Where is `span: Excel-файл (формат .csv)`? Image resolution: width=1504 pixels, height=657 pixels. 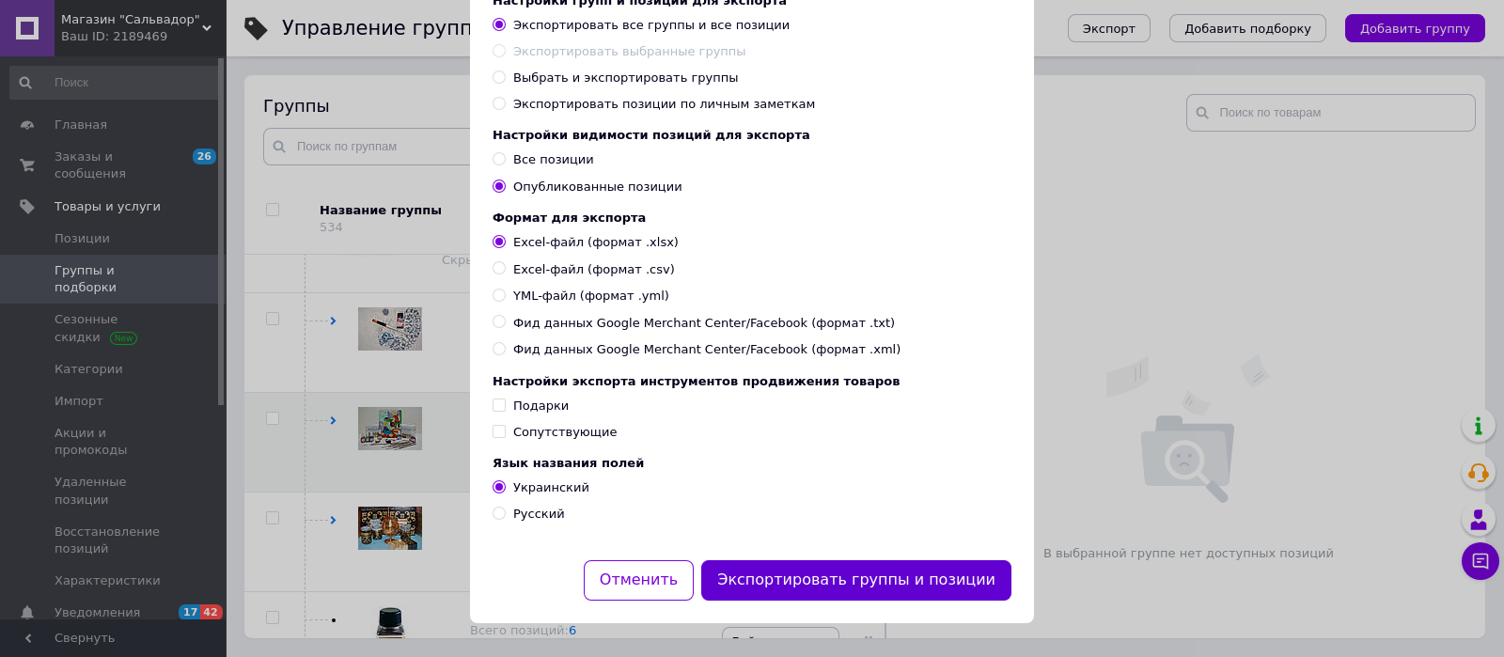
span: Excel-файл (формат .csv) is located at coordinates (594, 270).